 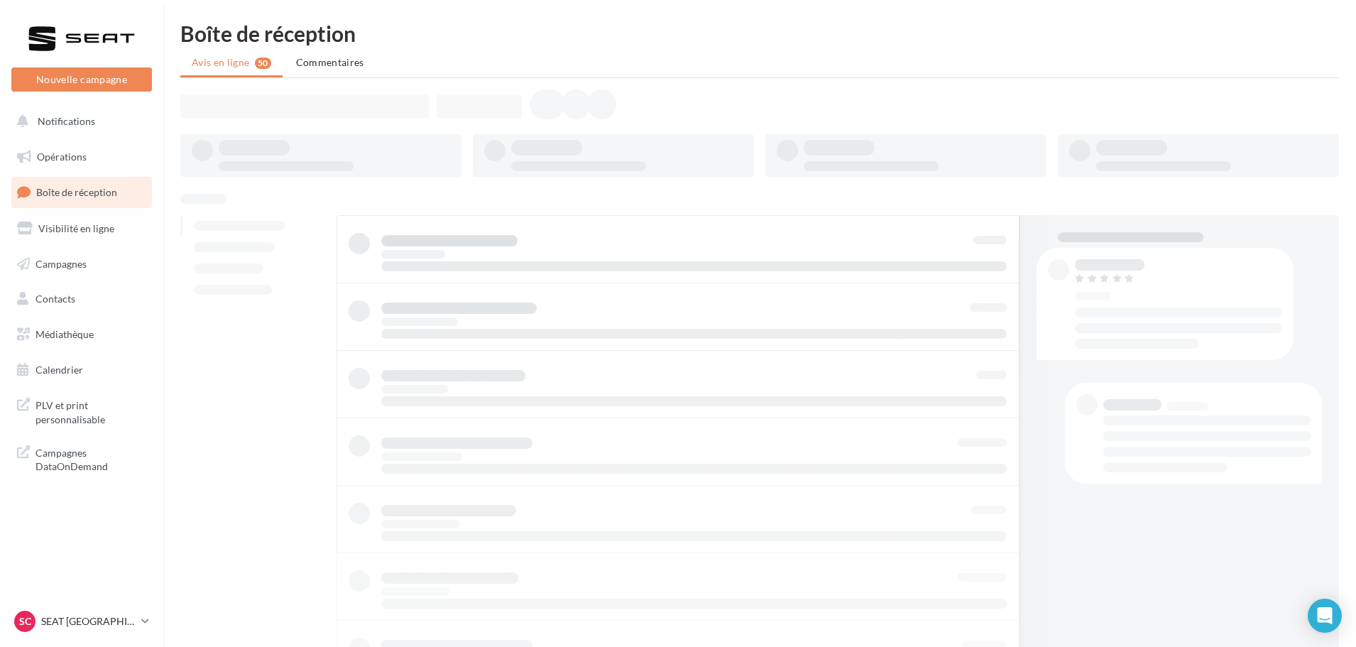 What do you see at coordinates (61, 263) in the screenshot?
I see `span: Campagnes` at bounding box center [61, 263].